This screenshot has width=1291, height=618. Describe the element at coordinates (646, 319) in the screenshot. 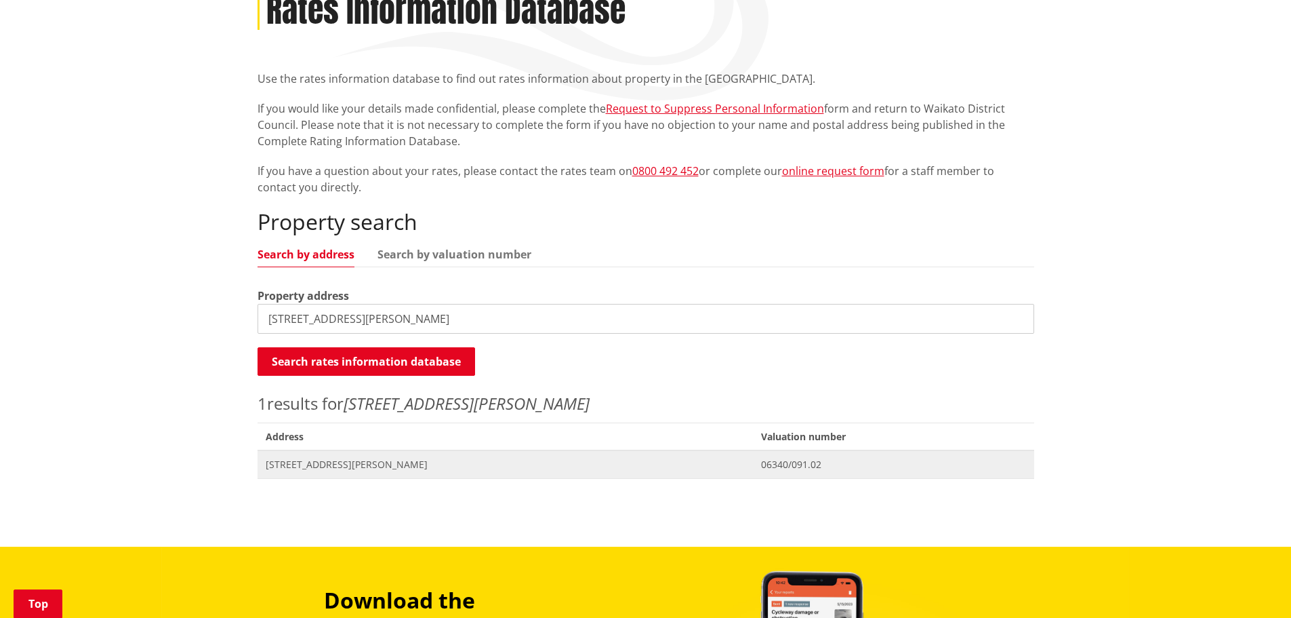

I see `input: e.g. Duke Street NGARUAWAHIA` at that location.